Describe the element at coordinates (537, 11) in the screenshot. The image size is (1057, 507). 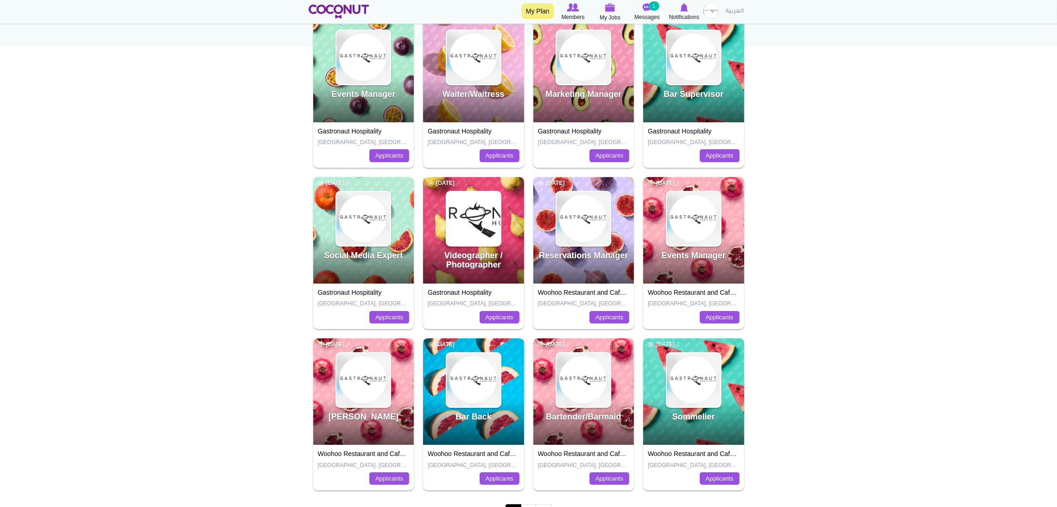
I see `a: My Plan` at that location.